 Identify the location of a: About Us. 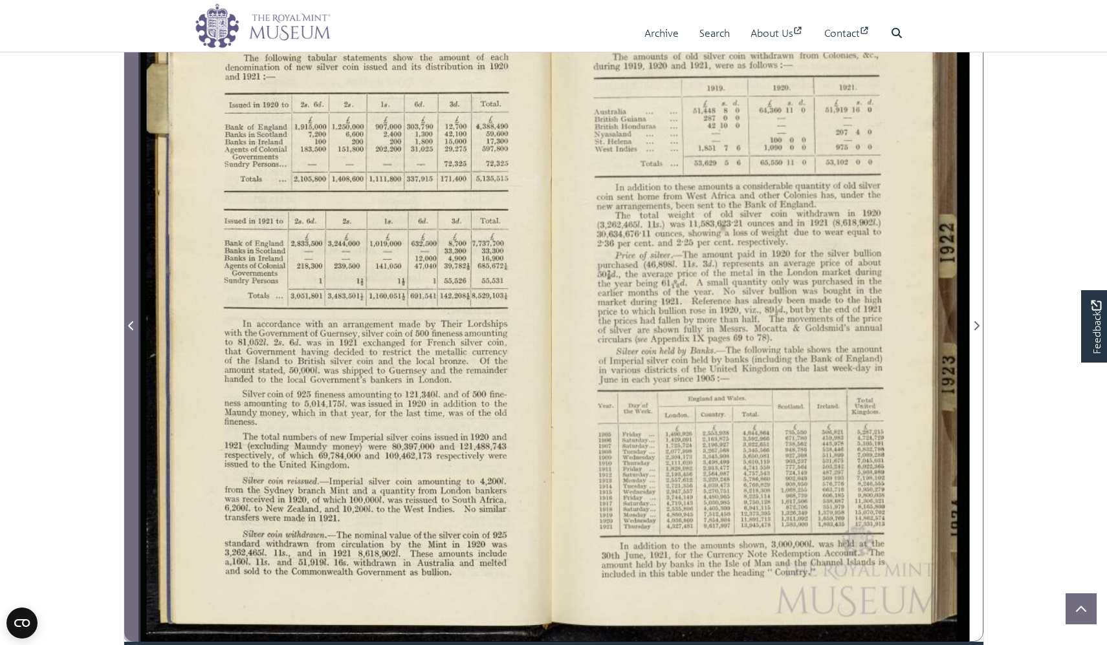
(777, 33).